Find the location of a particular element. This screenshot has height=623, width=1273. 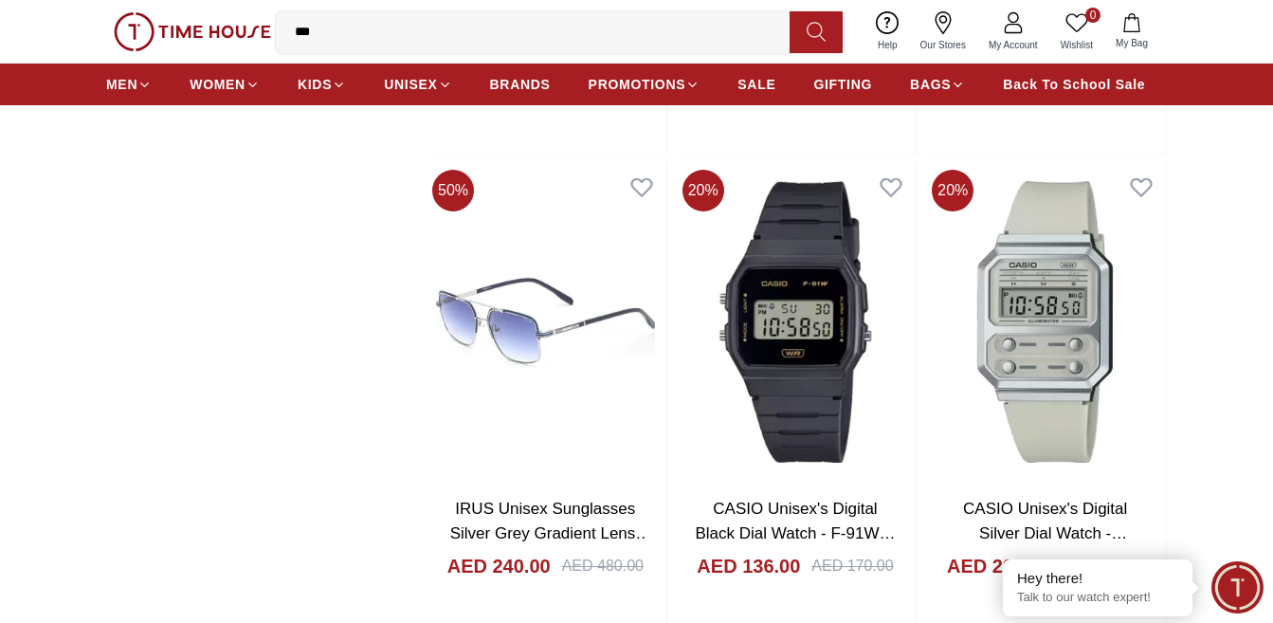

div: Hey there! is located at coordinates (1097, 578).